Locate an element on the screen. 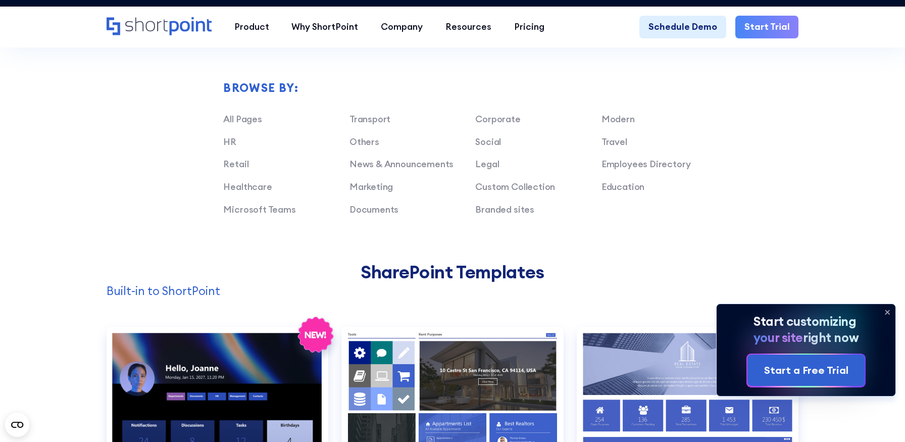 The width and height of the screenshot is (905, 442). a: Healthcare is located at coordinates (247, 186).